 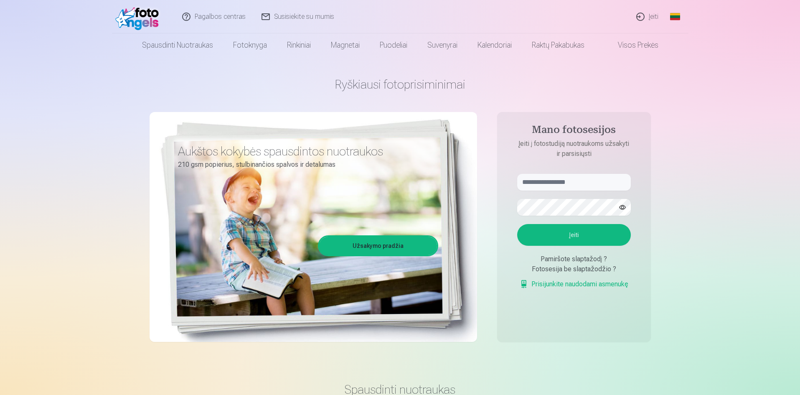 I want to click on h3: Aukštos kokybės spausdintos nuotraukos, so click(x=305, y=151).